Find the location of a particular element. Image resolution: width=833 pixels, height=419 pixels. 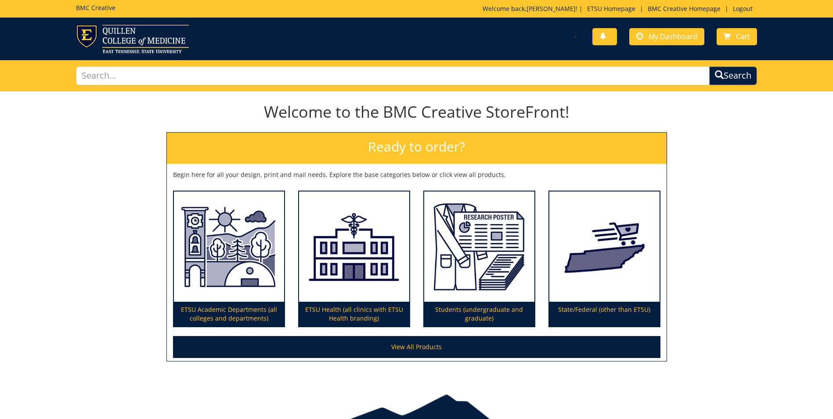

span: My Dashboard is located at coordinates (673, 36).